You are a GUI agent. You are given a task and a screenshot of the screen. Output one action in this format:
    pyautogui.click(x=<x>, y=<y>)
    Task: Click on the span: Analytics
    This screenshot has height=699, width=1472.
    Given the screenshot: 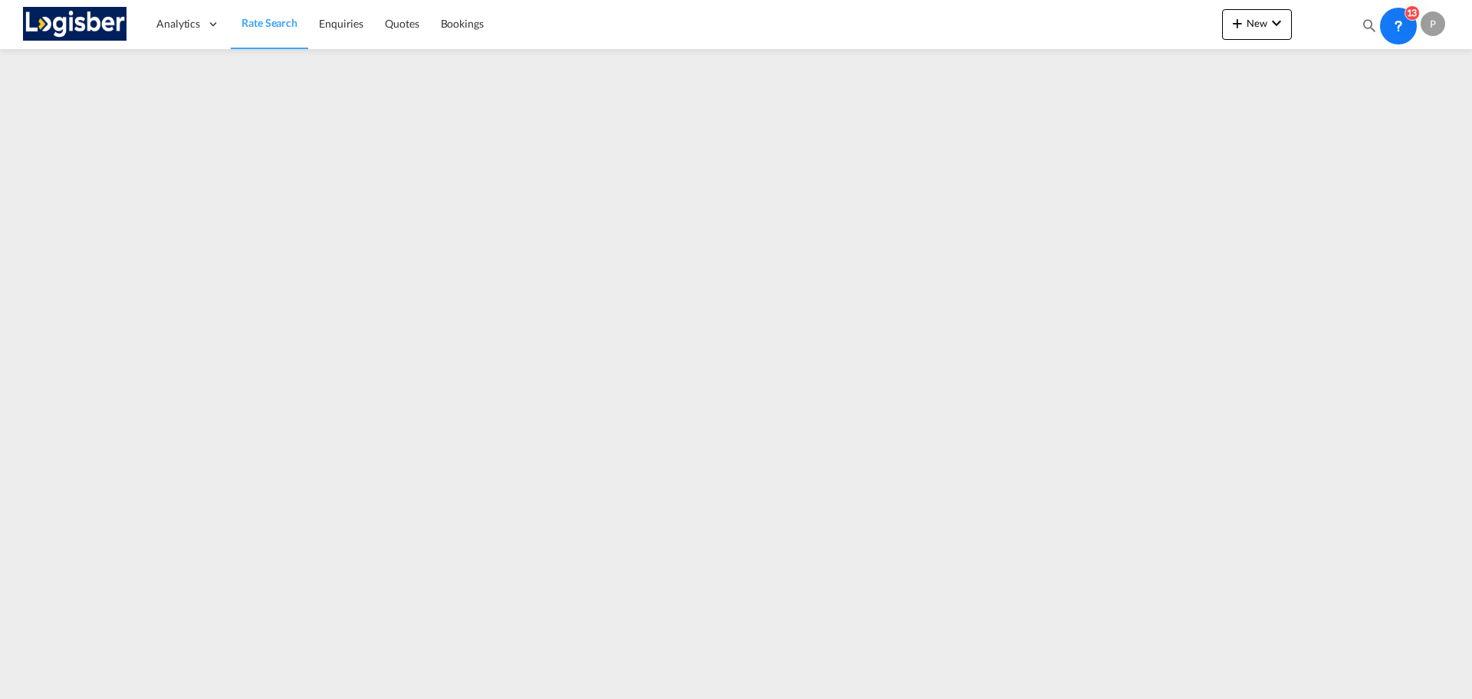 What is the action you would take?
    pyautogui.click(x=178, y=24)
    